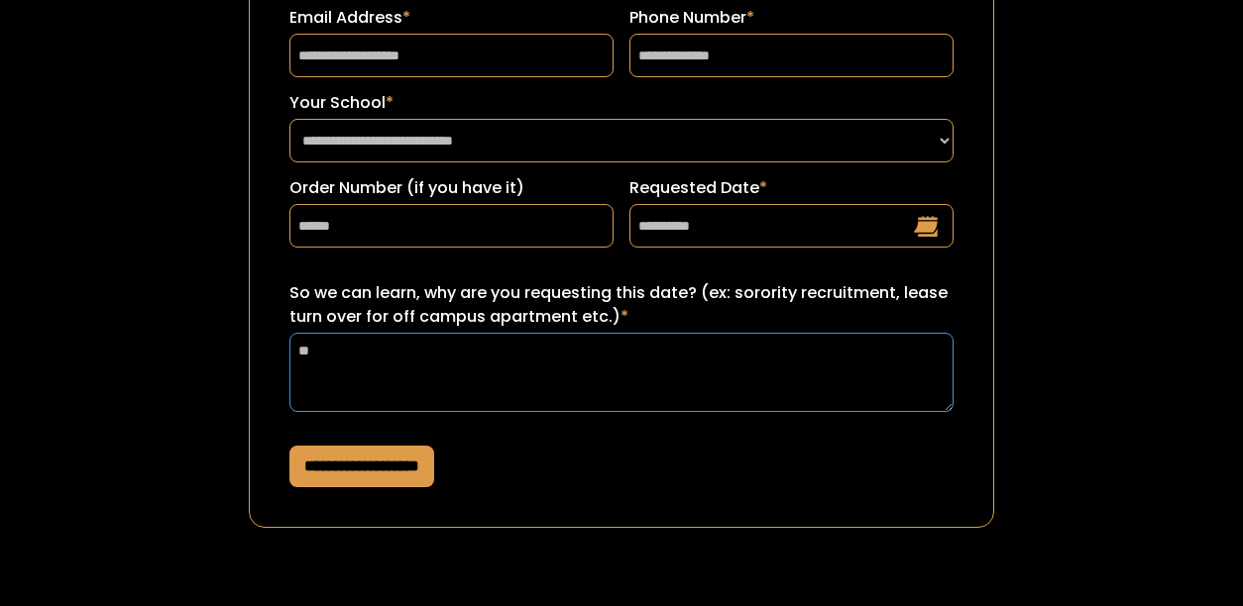 This screenshot has width=1243, height=606. What do you see at coordinates (791, 18) in the screenshot?
I see `label: Phone Number` at bounding box center [791, 18].